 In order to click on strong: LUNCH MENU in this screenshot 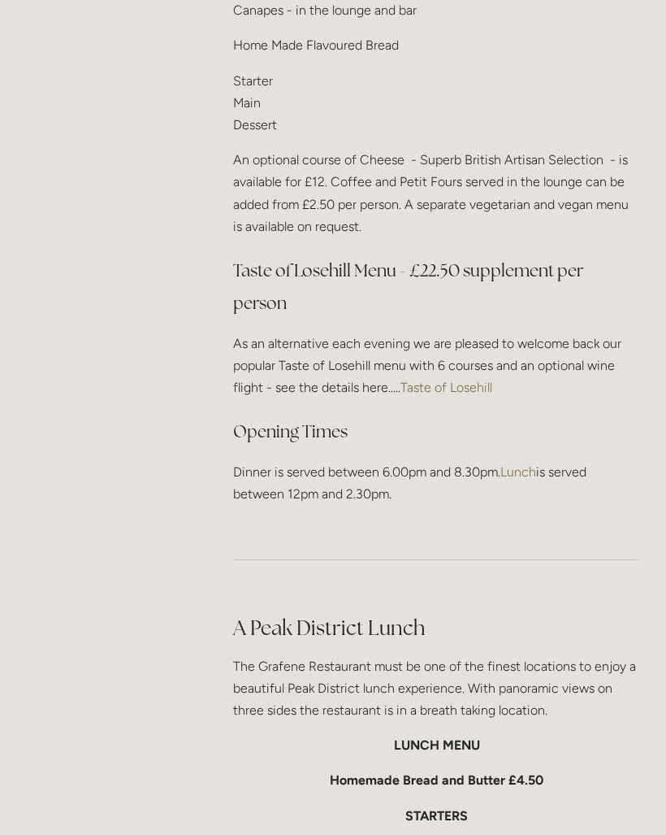, I will do `click(437, 745)`.